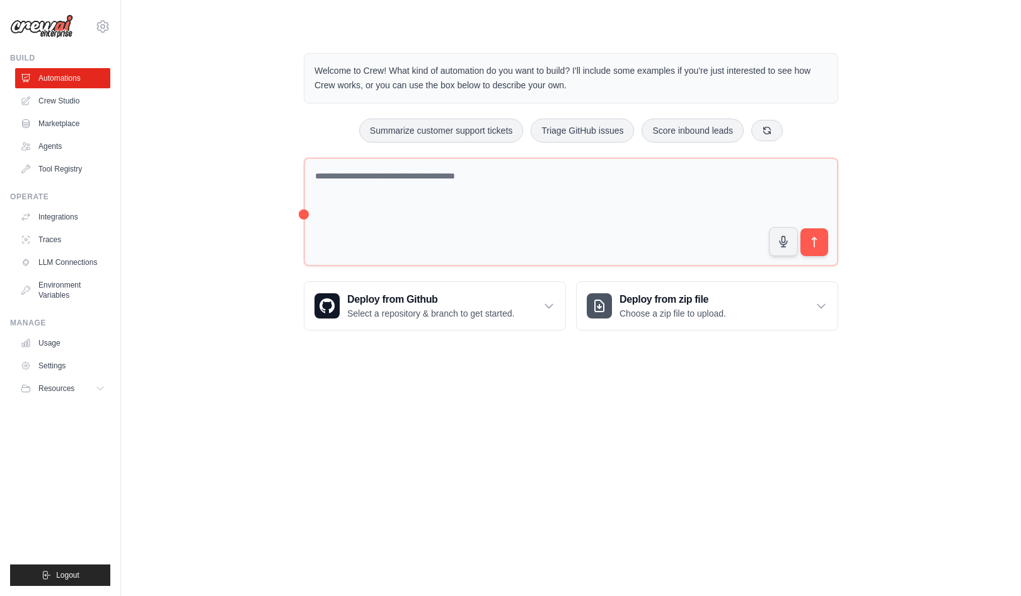 Image resolution: width=1021 pixels, height=596 pixels. Describe the element at coordinates (62, 239) in the screenshot. I see `a: Traces` at that location.